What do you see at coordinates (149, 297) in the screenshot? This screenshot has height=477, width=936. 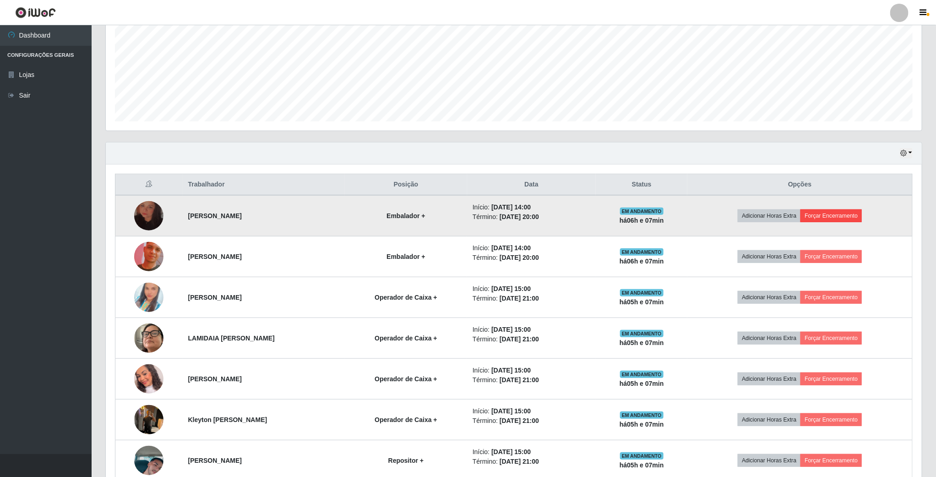 I see `img: 1737279332588.jpeg` at bounding box center [149, 297].